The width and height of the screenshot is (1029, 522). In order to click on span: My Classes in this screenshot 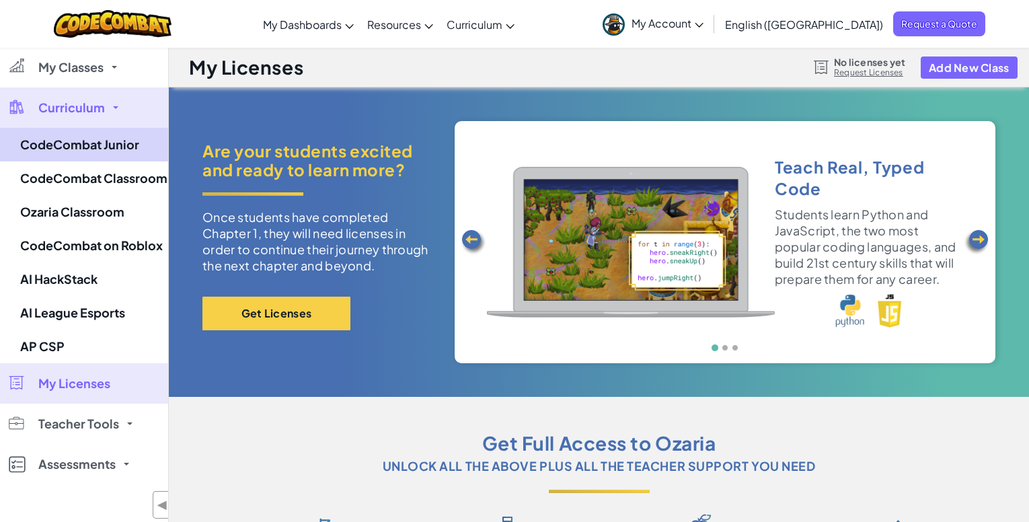, I will do `click(71, 67)`.